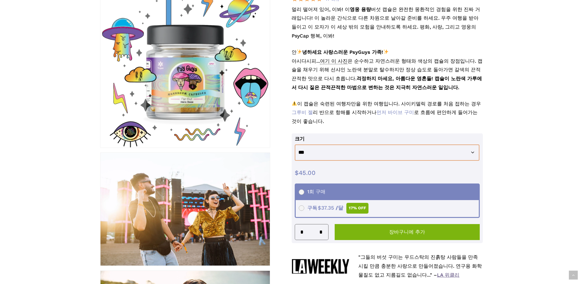 The height and width of the screenshot is (284, 583). I want to click on span: $ 37.35, so click(326, 208).